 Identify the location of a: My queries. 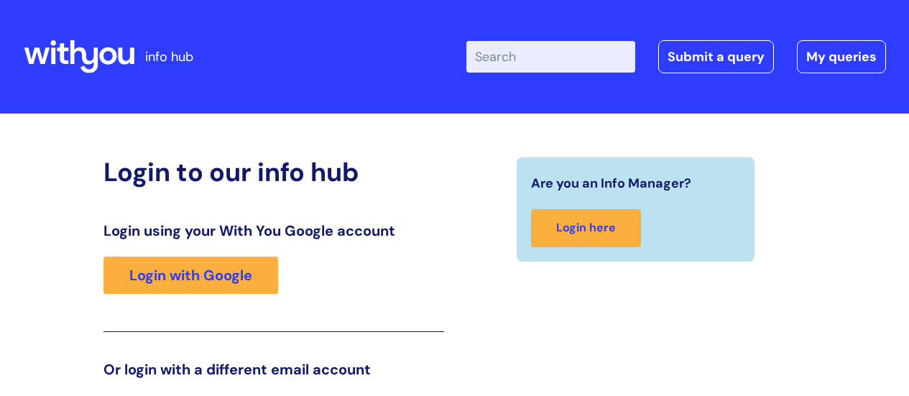
(841, 57).